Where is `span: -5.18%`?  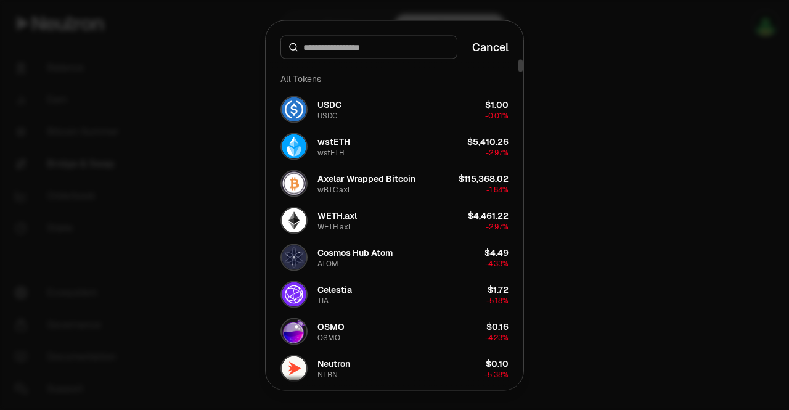 span: -5.18% is located at coordinates (498, 300).